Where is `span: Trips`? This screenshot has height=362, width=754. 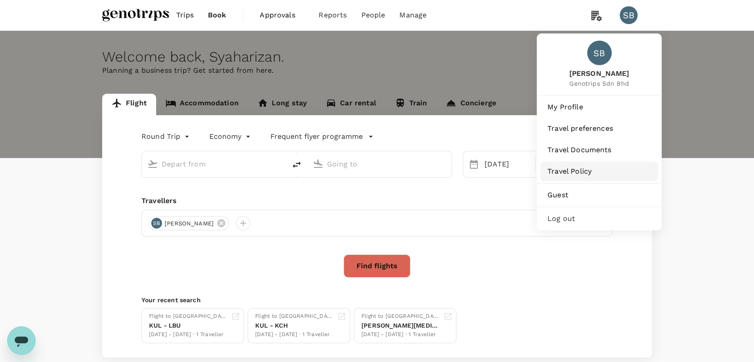 span: Trips is located at coordinates (185, 15).